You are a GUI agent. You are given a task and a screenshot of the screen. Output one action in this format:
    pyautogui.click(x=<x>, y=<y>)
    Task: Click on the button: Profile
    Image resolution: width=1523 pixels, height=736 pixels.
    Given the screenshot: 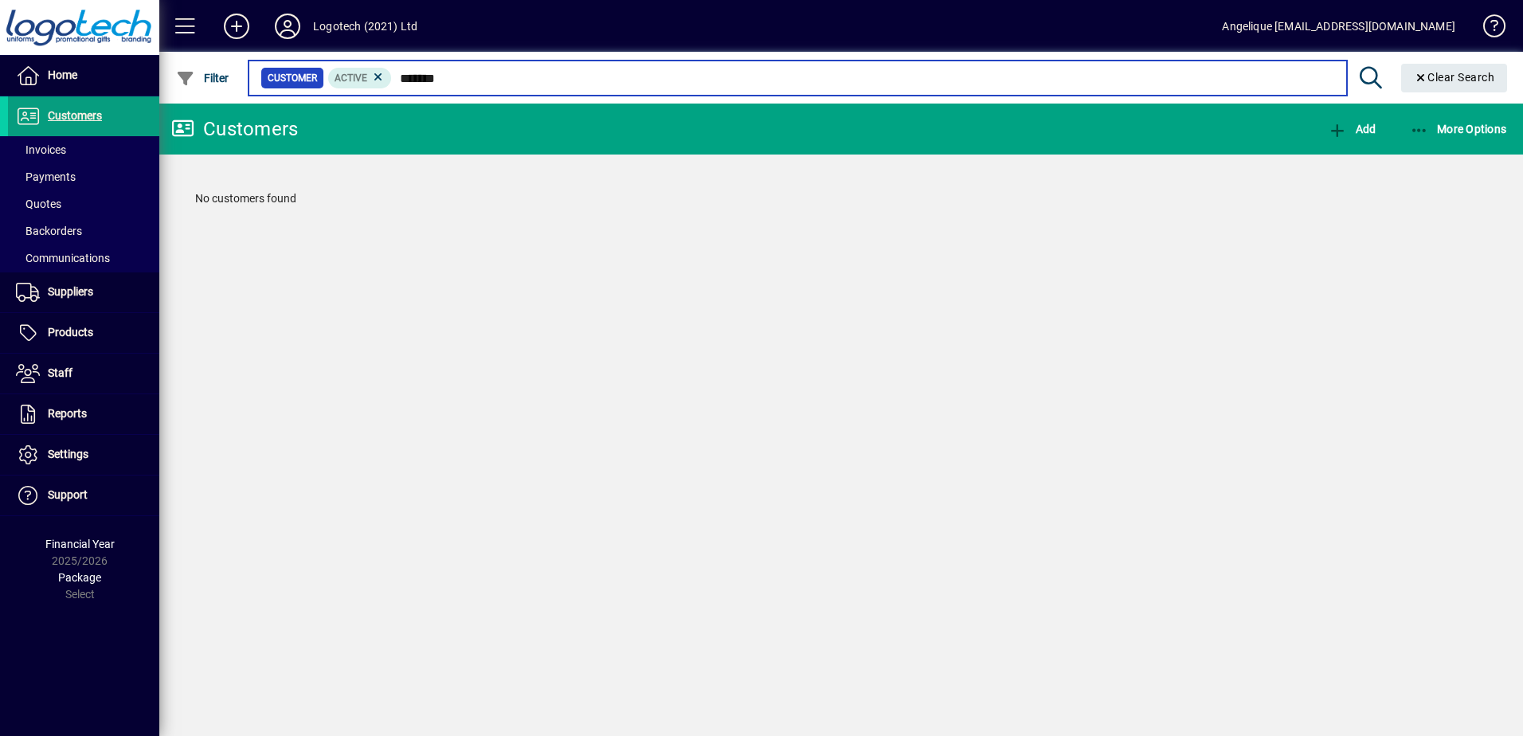 What is the action you would take?
    pyautogui.click(x=288, y=26)
    